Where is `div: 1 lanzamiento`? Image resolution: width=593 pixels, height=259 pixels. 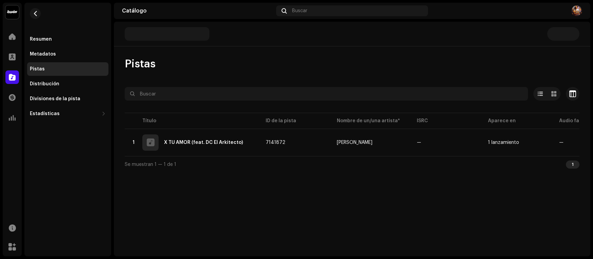
div: 1 lanzamiento is located at coordinates (503, 143).